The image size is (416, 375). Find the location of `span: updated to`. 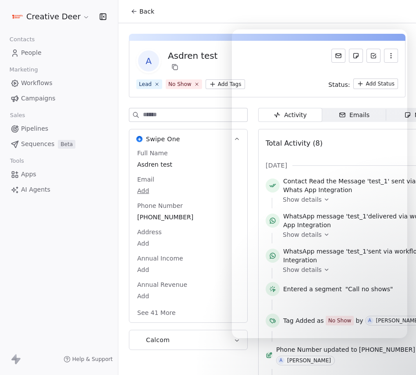

span: updated to is located at coordinates (340, 350).